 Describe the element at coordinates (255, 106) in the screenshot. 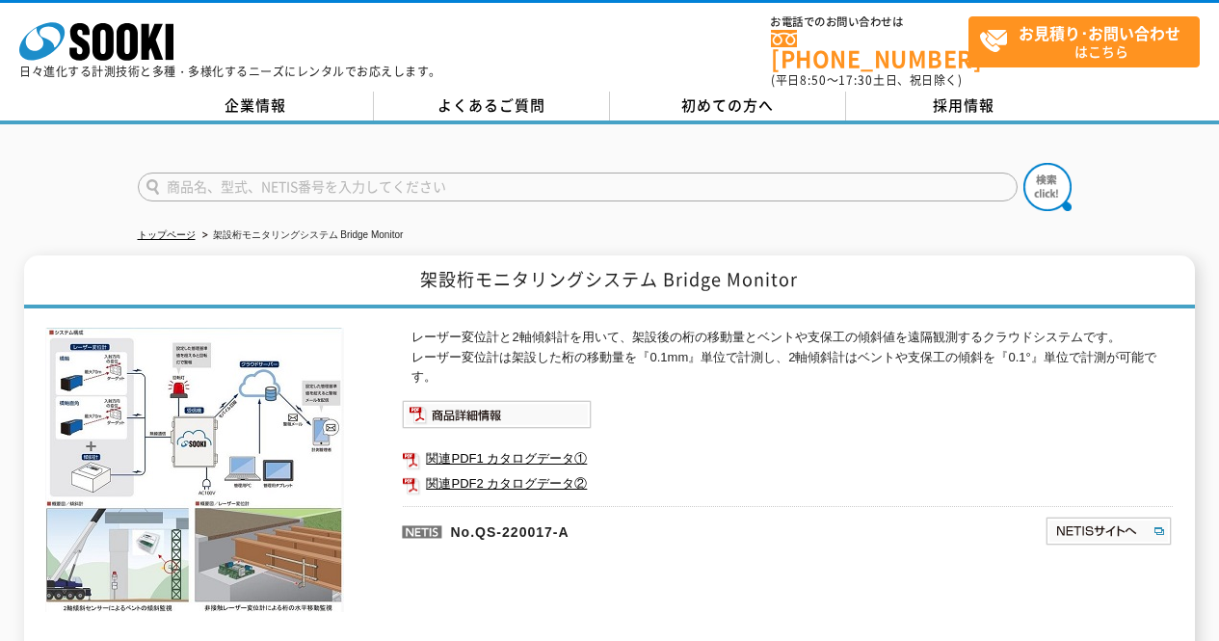

I see `a: 企業情報` at that location.